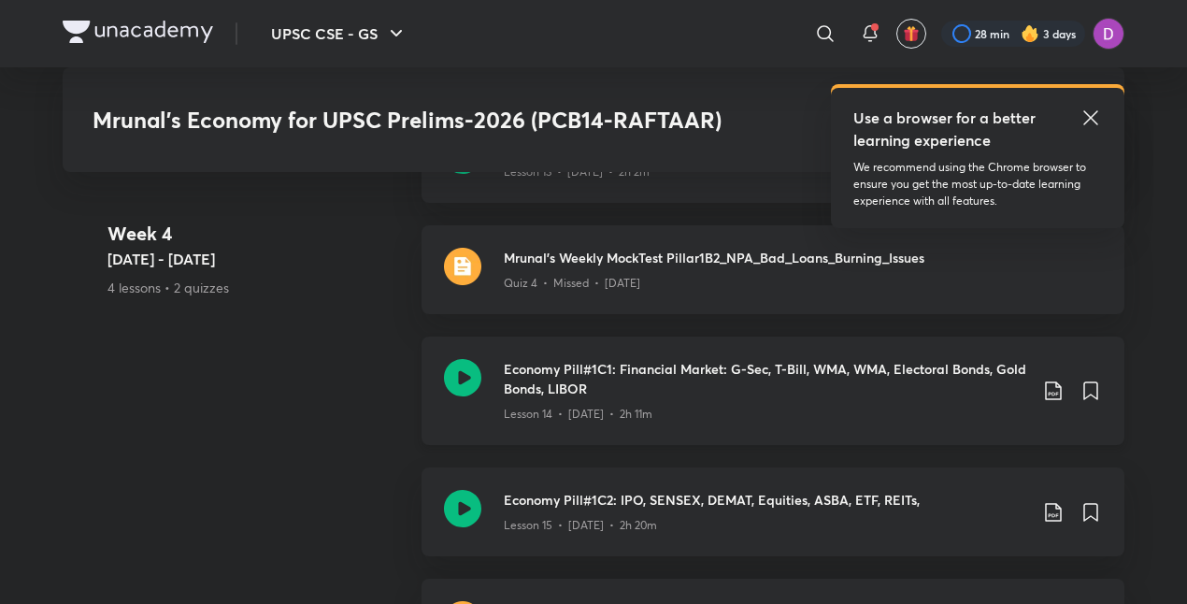 Image resolution: width=1187 pixels, height=604 pixels. What do you see at coordinates (463, 266) in the screenshot?
I see `img: quiz` at bounding box center [463, 266].